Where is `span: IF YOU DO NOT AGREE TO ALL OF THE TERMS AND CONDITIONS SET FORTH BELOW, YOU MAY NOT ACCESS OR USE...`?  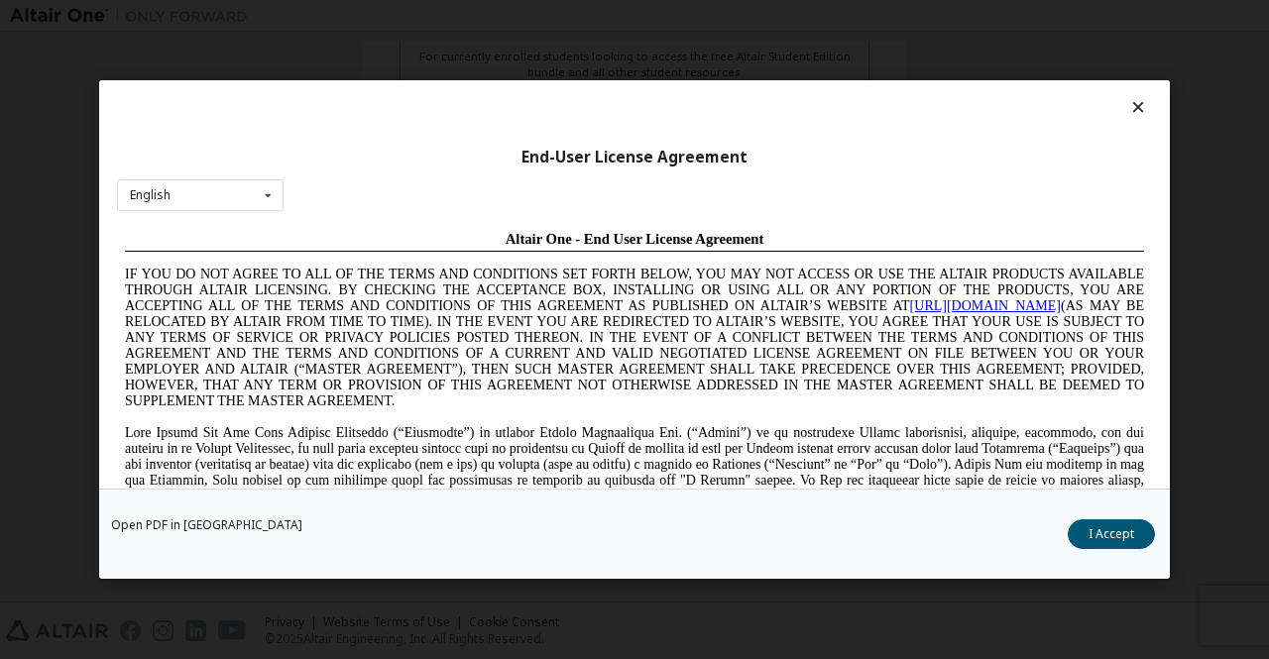
span: IF YOU DO NOT AGREE TO ALL OF THE TERMS AND CONDITIONS SET FORTH BELOW, YOU MAY NOT ACCESS OR USE... is located at coordinates (518, 114).